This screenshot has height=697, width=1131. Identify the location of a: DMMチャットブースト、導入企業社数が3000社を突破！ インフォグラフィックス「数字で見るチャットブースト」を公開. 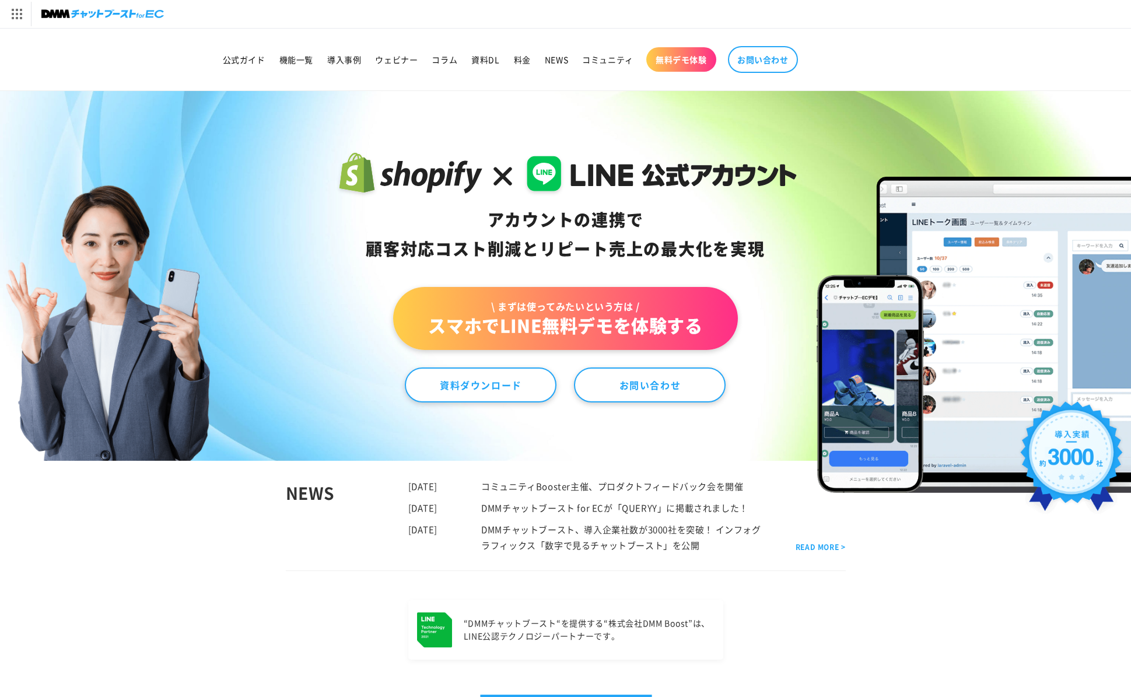
(620, 537).